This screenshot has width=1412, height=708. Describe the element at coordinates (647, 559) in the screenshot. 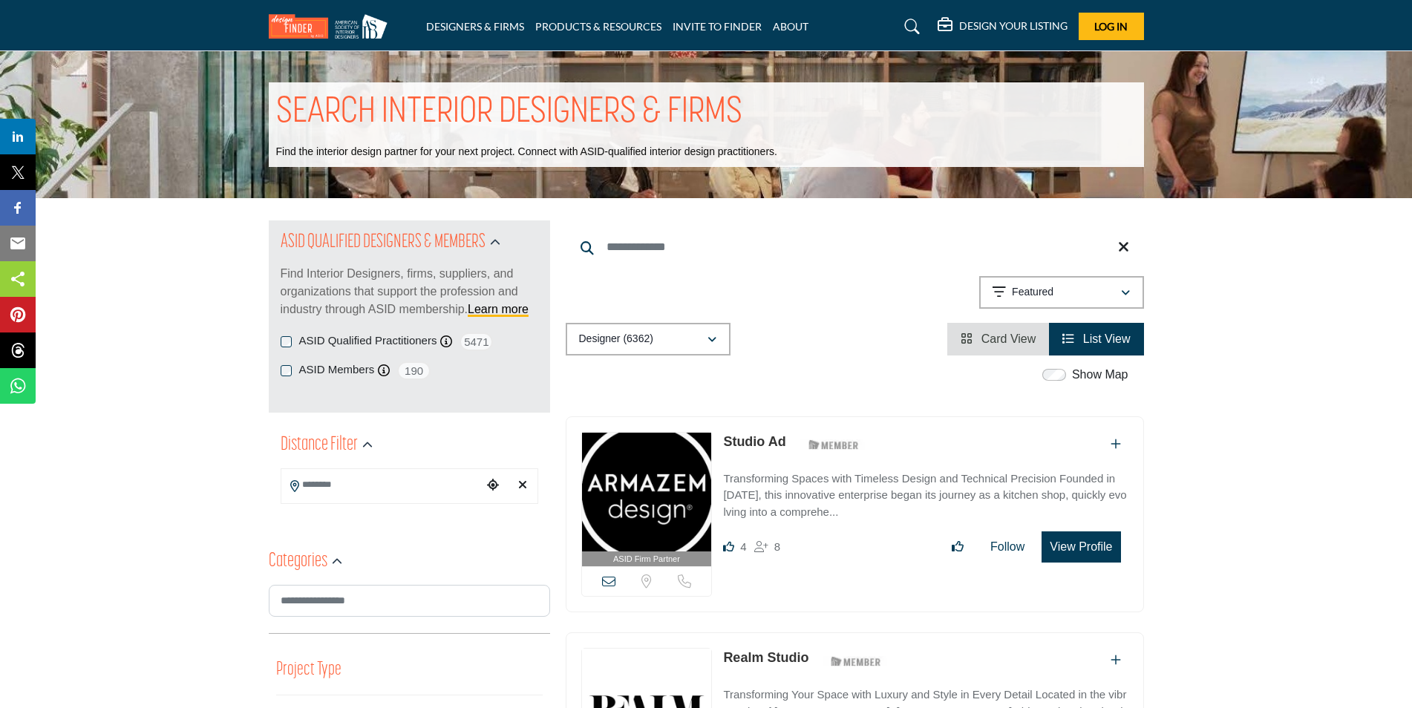

I see `span: ASID Firm Partner` at that location.